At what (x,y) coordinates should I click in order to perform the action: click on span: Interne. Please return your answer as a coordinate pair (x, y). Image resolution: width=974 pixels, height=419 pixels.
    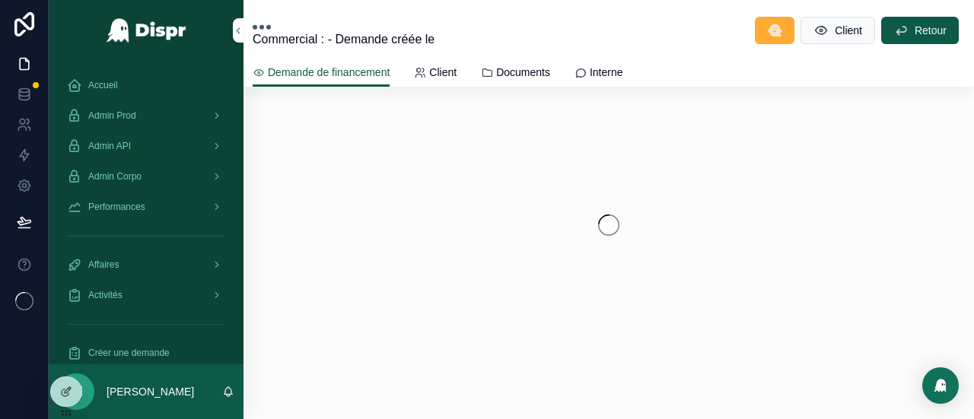
    Looking at the image, I should click on (607, 72).